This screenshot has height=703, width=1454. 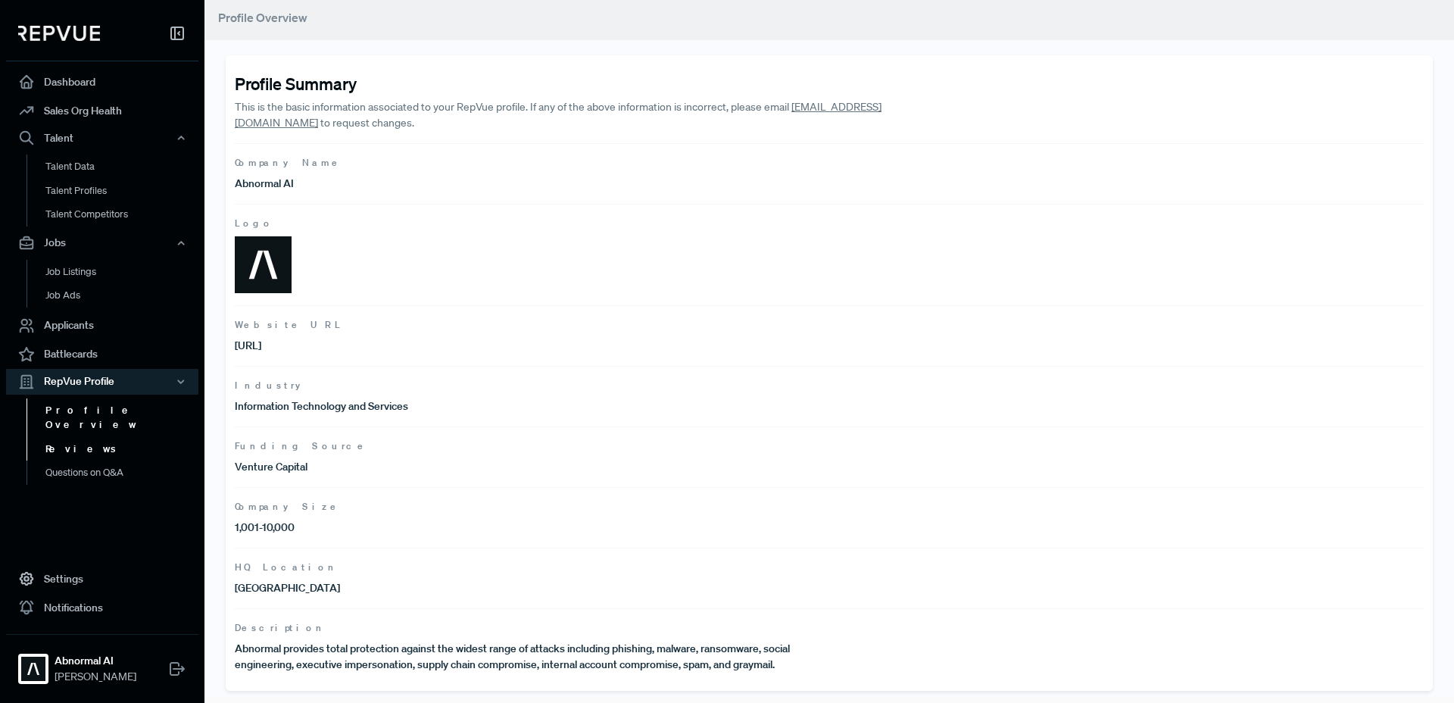 I want to click on p: This is the basic information associated to your RepVue profile. If any of the above information ..., so click(x=592, y=115).